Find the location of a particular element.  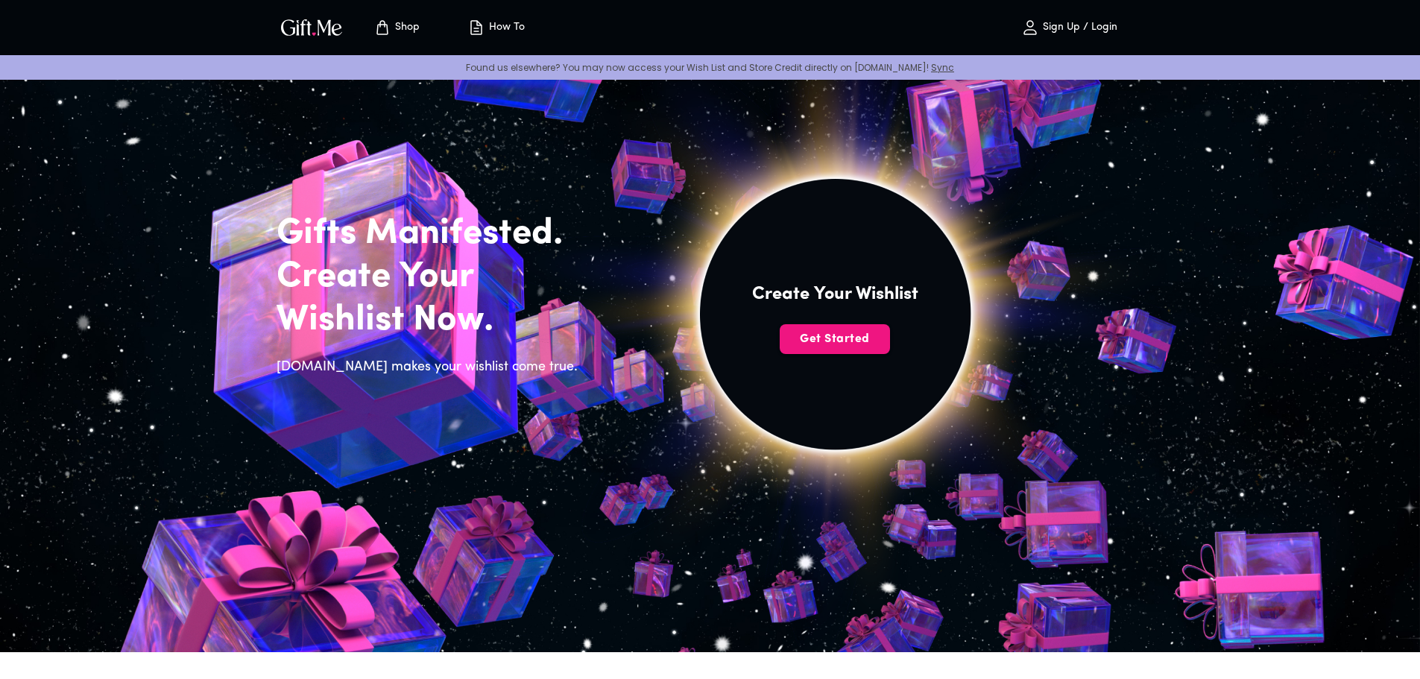

button: Store page is located at coordinates (396, 28).